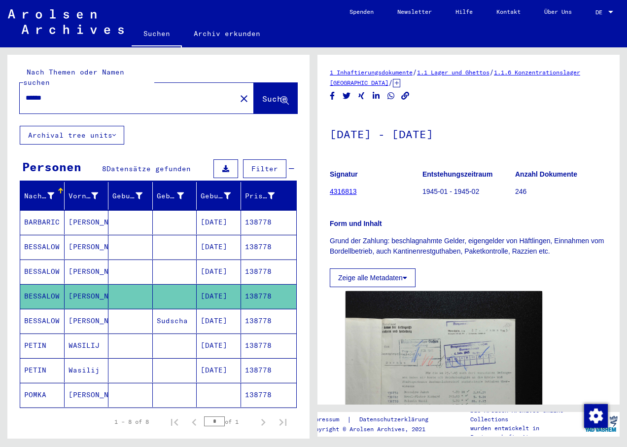 The image size is (627, 447). Describe the element at coordinates (269, 196) in the screenshot. I see `mat-header-cell: Prisoner #` at that location.